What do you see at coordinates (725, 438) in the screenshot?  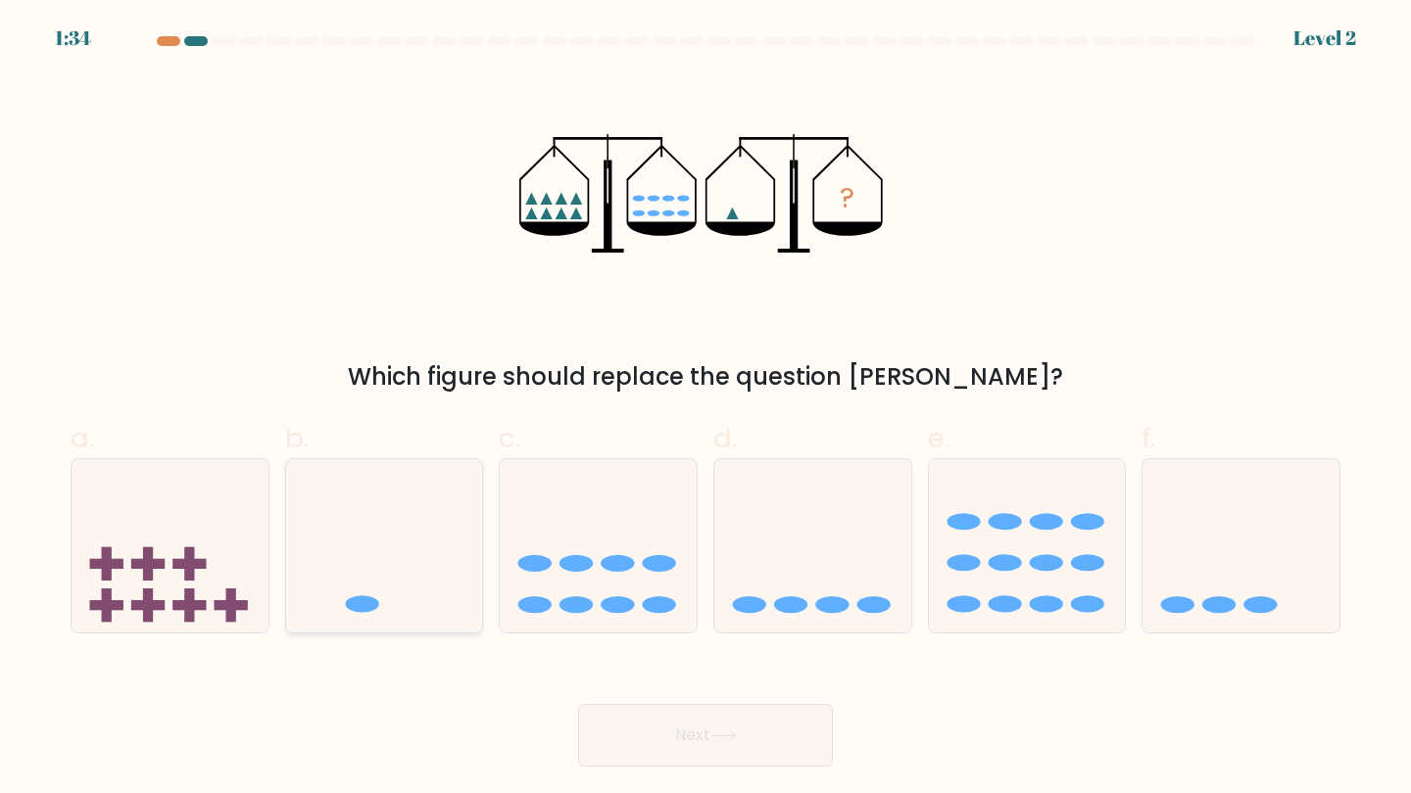 I see `span: d.` at bounding box center [725, 438].